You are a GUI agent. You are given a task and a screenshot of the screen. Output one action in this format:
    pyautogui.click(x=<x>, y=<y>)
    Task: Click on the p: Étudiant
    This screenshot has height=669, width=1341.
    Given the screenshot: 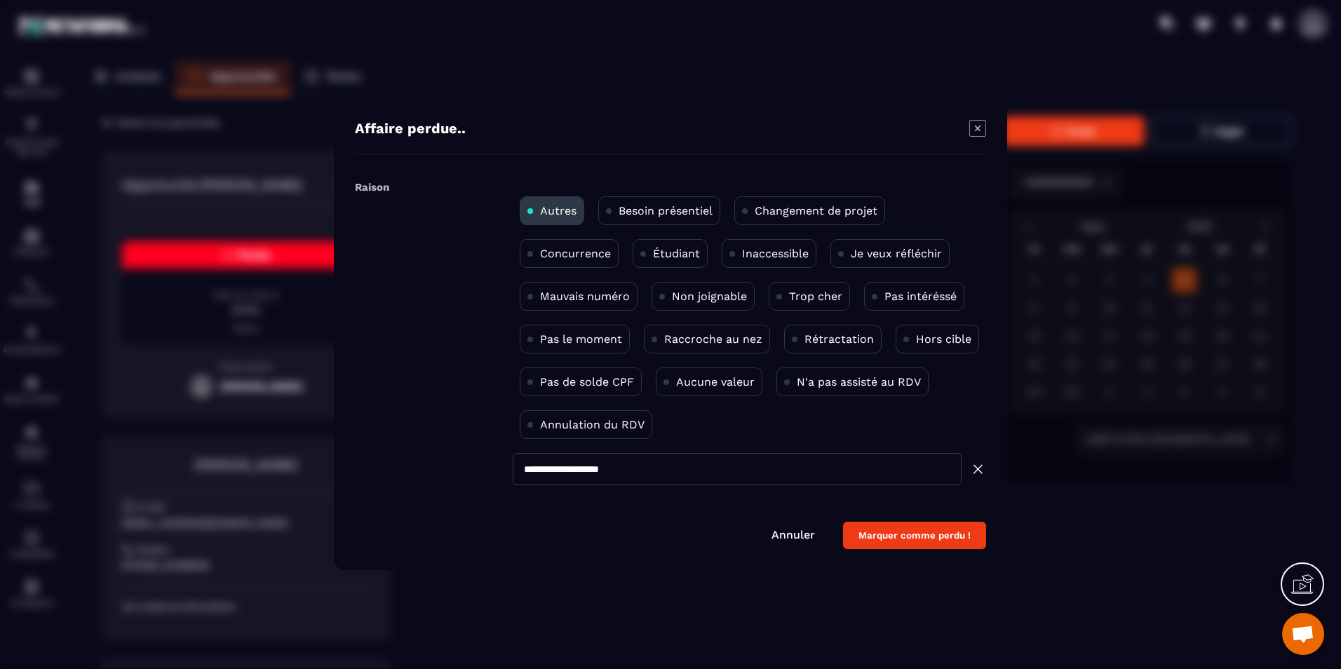 What is the action you would take?
    pyautogui.click(x=676, y=253)
    